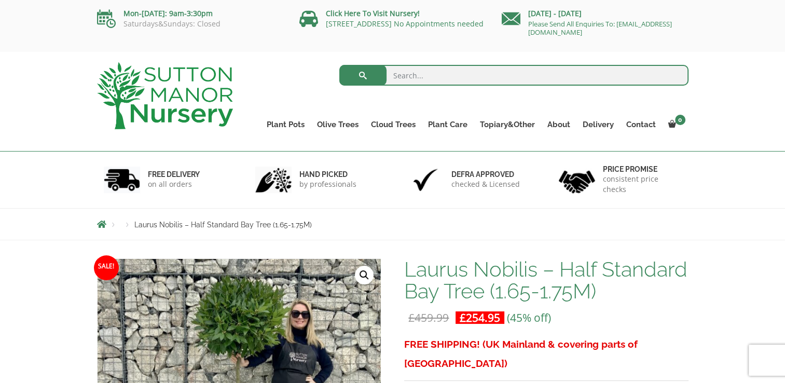 Image resolution: width=785 pixels, height=383 pixels. What do you see at coordinates (577, 179) in the screenshot?
I see `img: 4.jpg` at bounding box center [577, 179].